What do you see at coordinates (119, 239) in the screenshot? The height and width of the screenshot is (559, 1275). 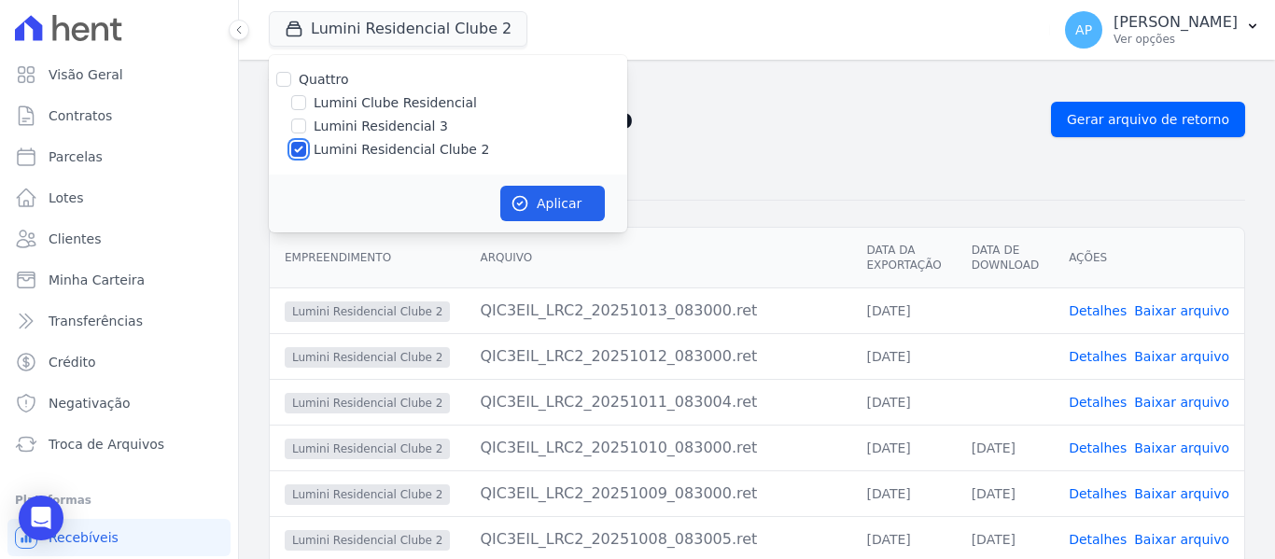 I see `a: Clientes` at bounding box center [119, 239].